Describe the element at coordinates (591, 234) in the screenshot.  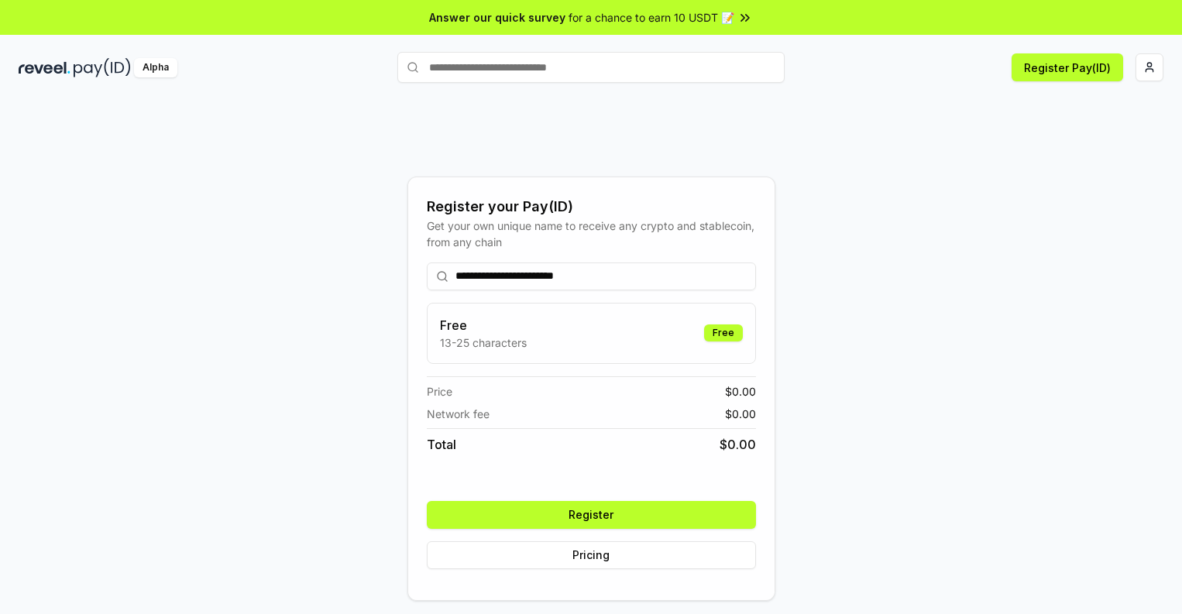
I see `div: Get your own unique name to receive any crypto and stablecoin, from any chain` at that location.